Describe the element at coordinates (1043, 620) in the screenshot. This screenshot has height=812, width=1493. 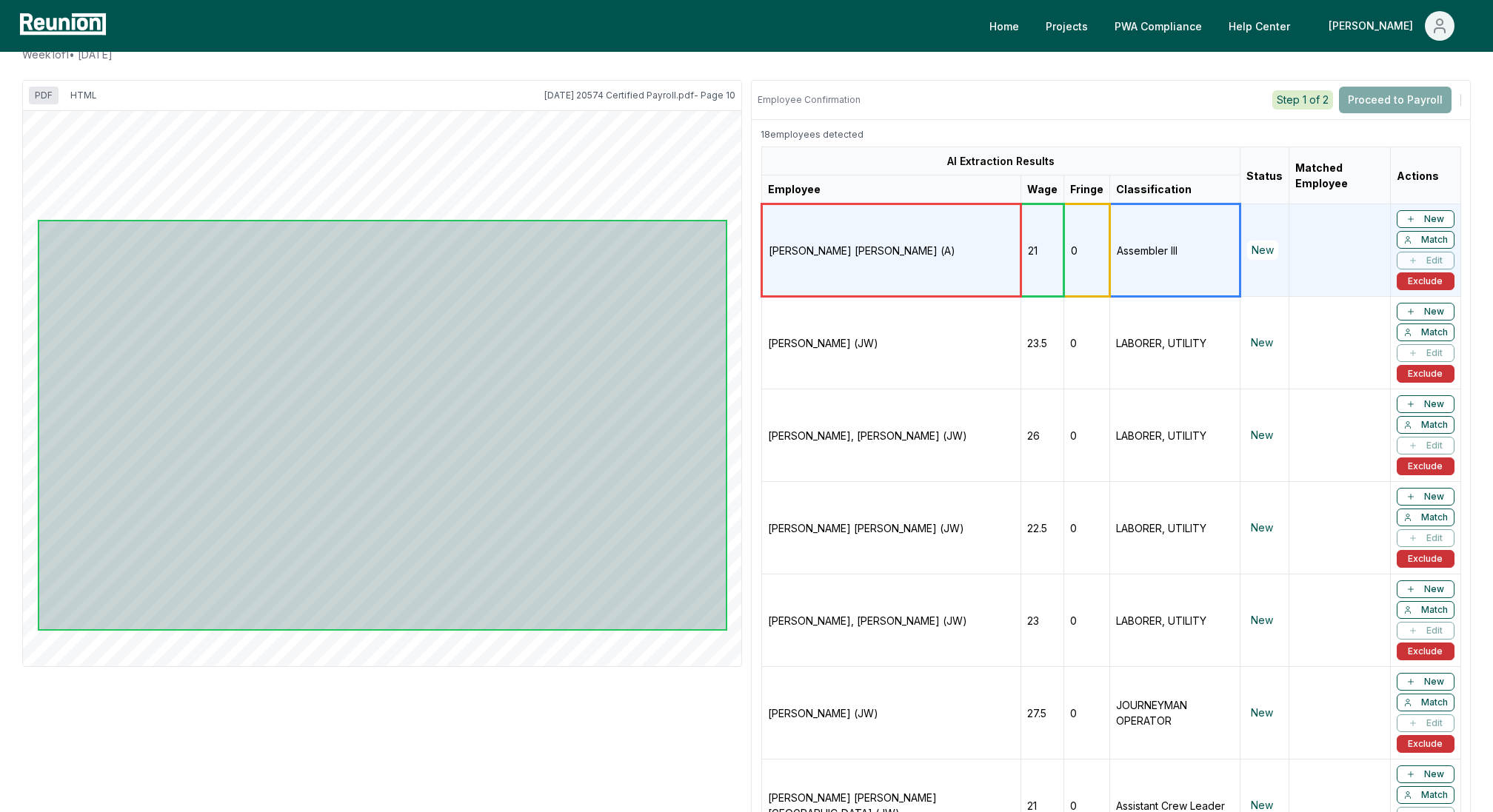
I see `td: 23` at that location.